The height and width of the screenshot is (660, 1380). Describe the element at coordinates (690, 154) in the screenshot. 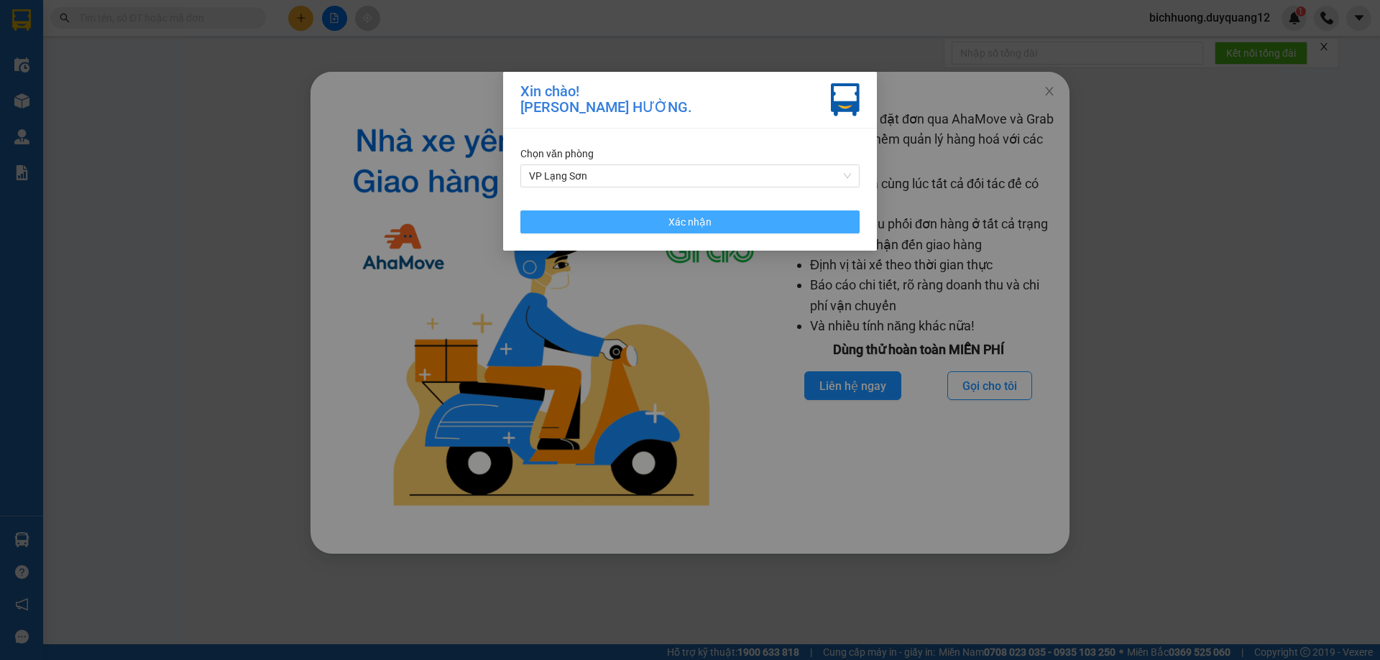

I see `div: Chọn văn phòng` at that location.